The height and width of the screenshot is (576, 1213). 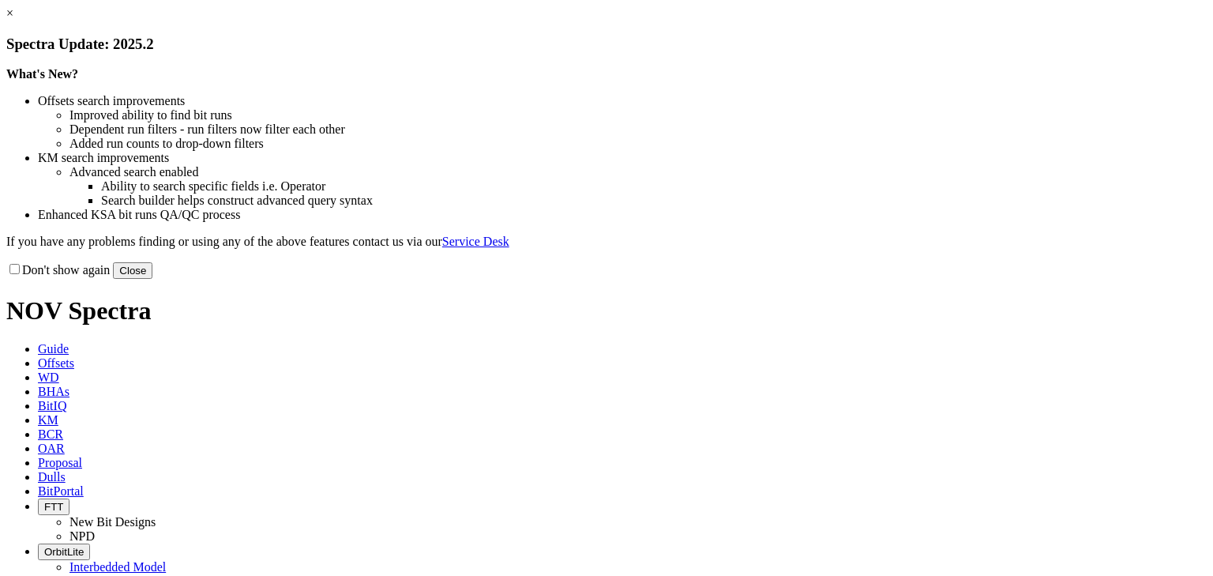 What do you see at coordinates (607, 44) in the screenshot?
I see `h3: Spectra Update: 2025.2` at bounding box center [607, 44].